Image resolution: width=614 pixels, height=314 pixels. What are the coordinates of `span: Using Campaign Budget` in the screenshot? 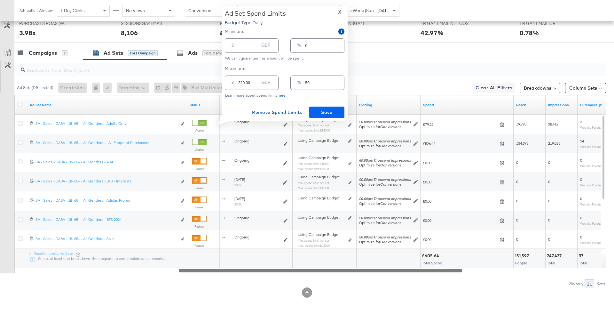 It's located at (319, 235).